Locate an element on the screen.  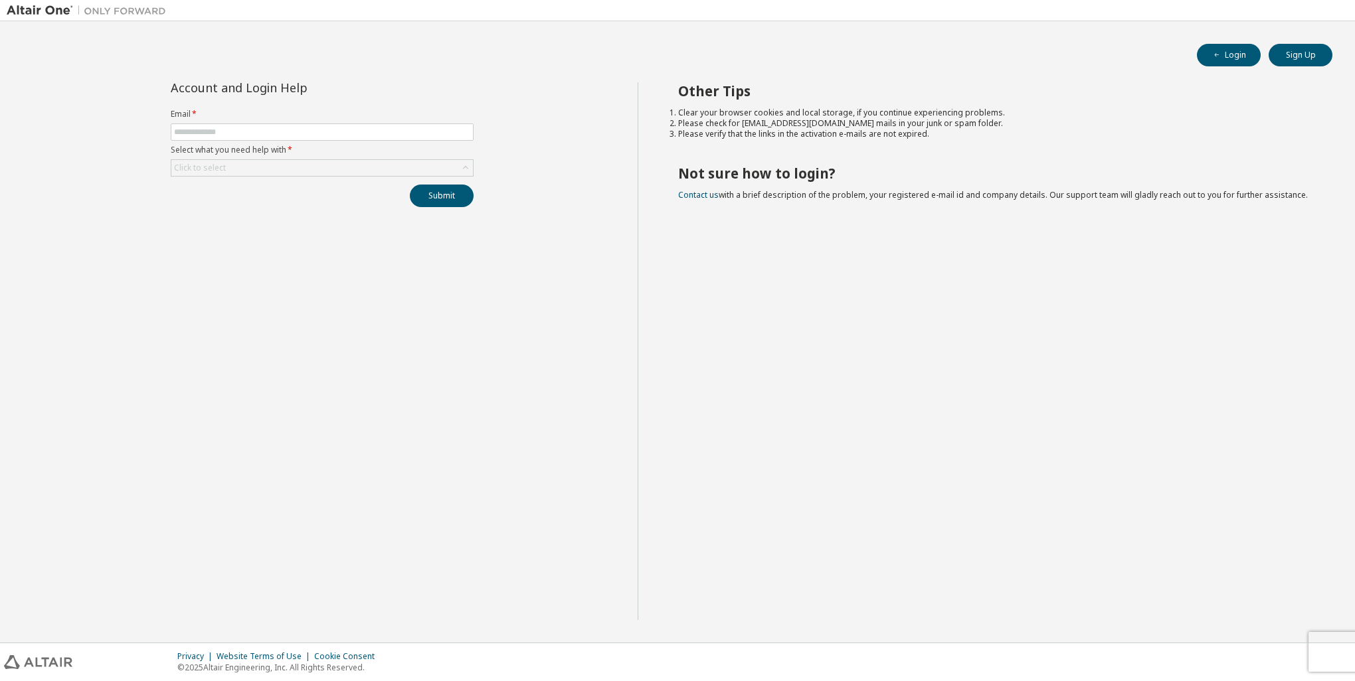
div: Privacy is located at coordinates (197, 657).